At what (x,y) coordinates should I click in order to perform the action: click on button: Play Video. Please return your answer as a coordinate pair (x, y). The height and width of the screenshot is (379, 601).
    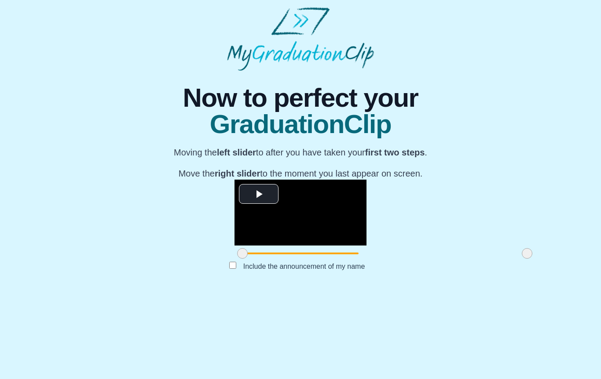
    Looking at the image, I should click on (259, 194).